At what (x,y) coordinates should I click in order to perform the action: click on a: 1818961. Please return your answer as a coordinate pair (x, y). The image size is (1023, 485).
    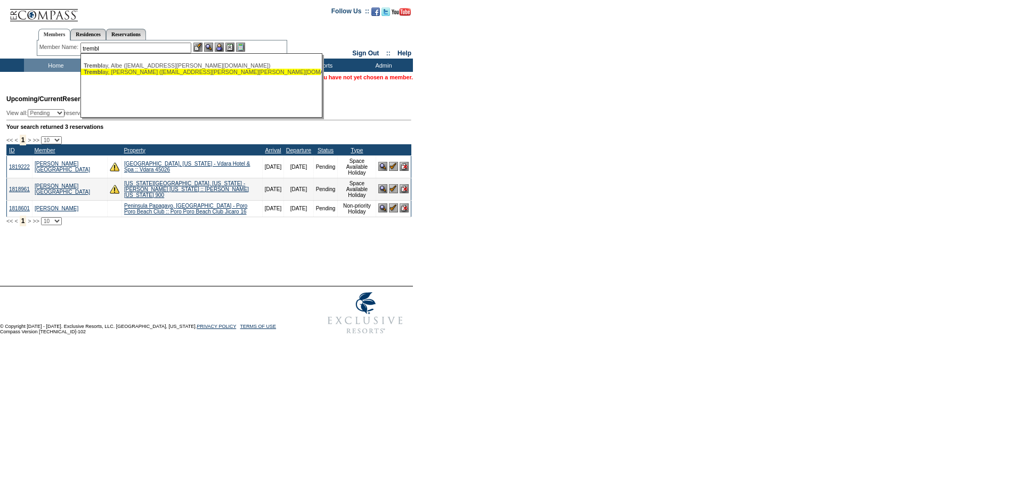
    Looking at the image, I should click on (19, 189).